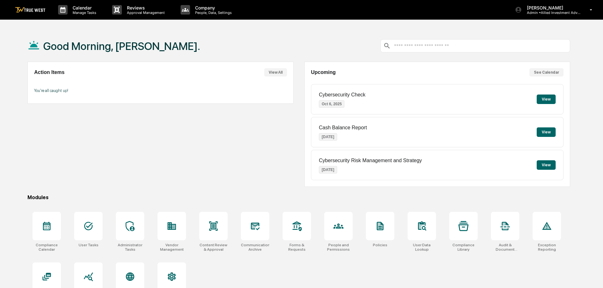 The height and width of the screenshot is (288, 603). What do you see at coordinates (342, 95) in the screenshot?
I see `p: Cybersecurity Check` at bounding box center [342, 95].